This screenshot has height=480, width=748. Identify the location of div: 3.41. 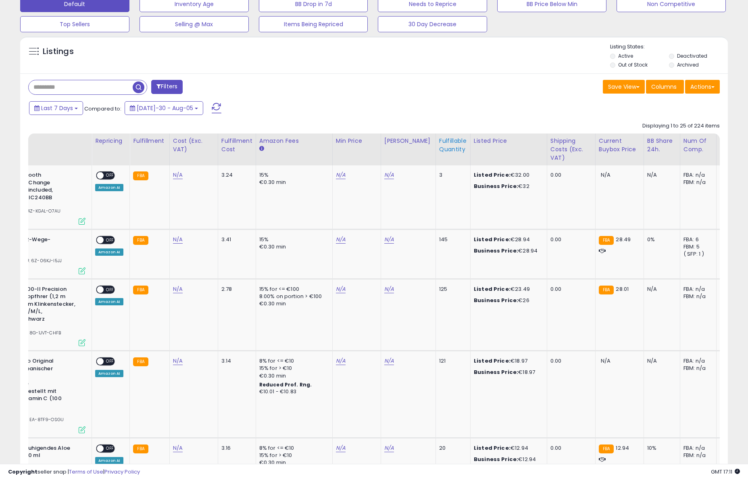
(236, 240).